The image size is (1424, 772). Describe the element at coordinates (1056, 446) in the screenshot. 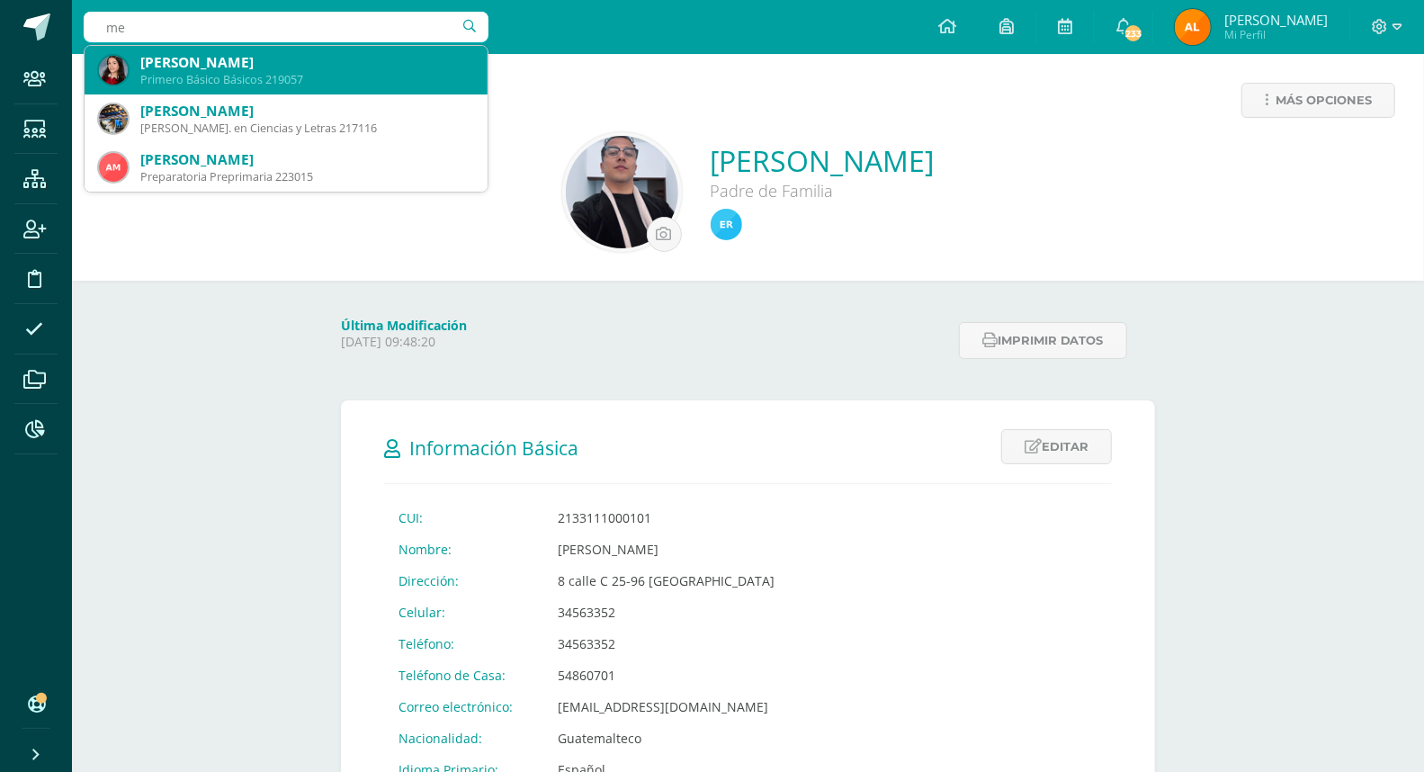

I see `a: Editar` at that location.